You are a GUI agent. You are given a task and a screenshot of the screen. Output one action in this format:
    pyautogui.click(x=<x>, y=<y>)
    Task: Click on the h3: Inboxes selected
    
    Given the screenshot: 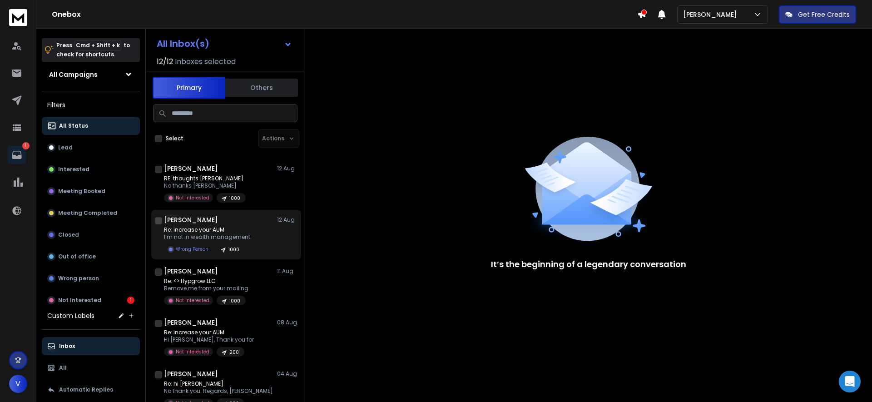 What is the action you would take?
    pyautogui.click(x=205, y=62)
    